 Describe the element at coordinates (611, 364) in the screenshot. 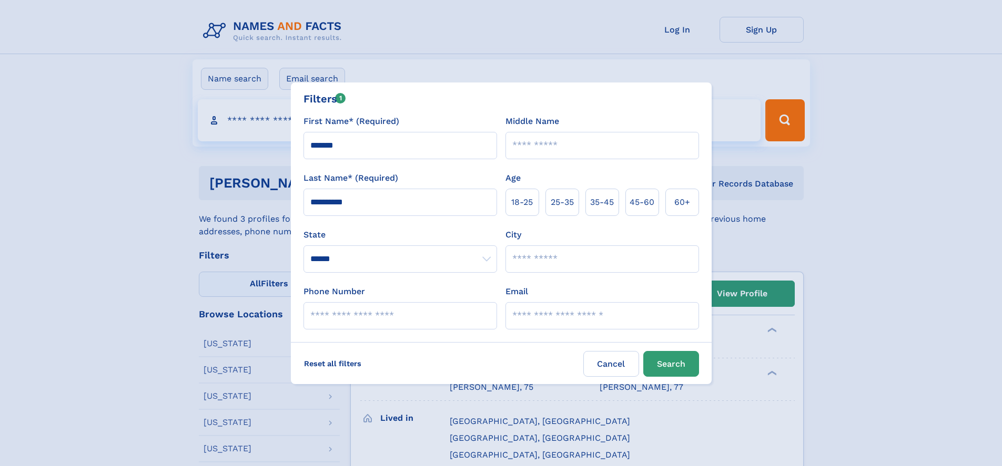

I see `label: Cancel` at that location.